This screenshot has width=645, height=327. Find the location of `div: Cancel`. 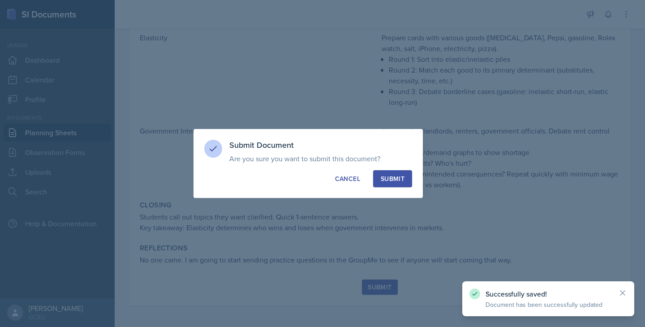

div: Cancel is located at coordinates (348, 179).